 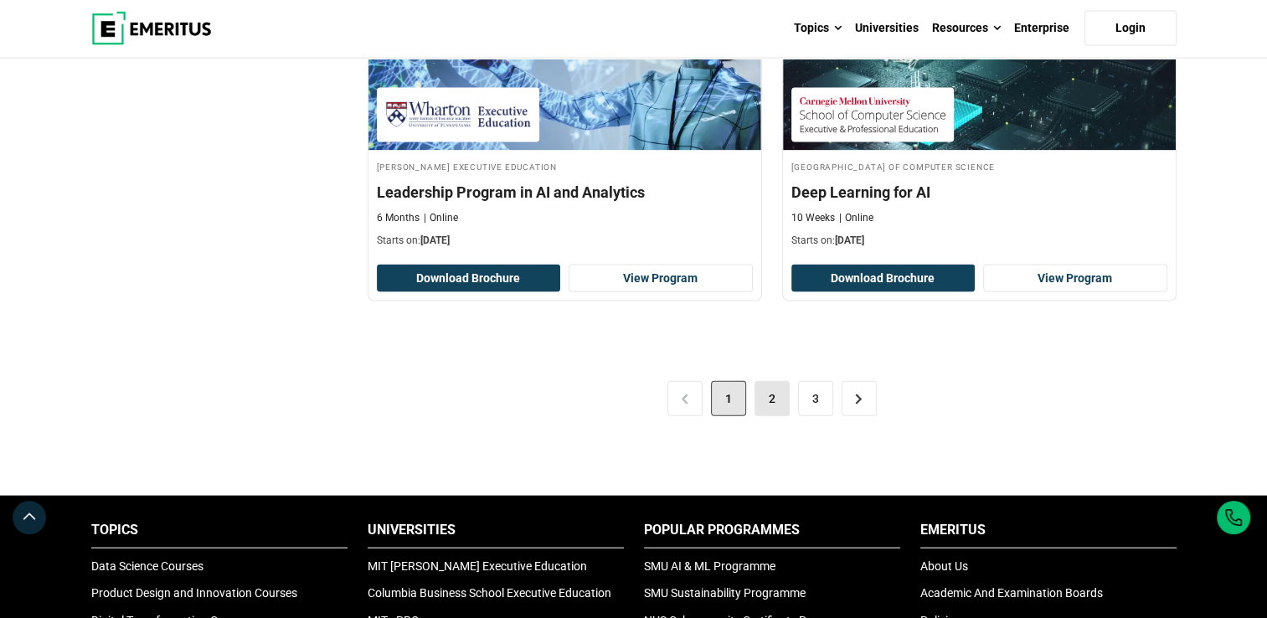 I want to click on a: 2, so click(x=772, y=399).